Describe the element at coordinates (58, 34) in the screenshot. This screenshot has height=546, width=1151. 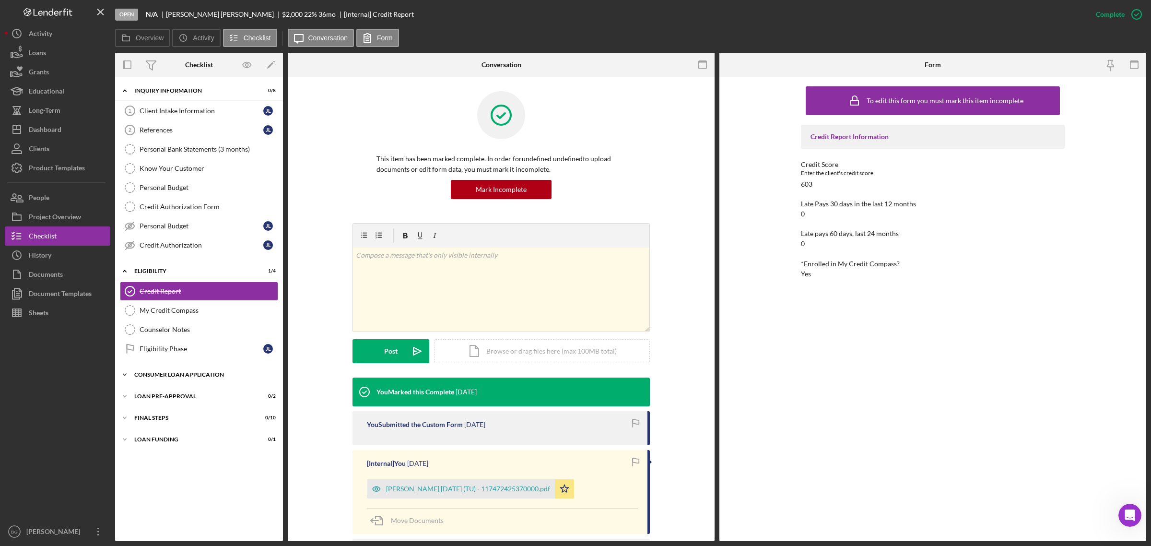
I see `a: Activity` at that location.